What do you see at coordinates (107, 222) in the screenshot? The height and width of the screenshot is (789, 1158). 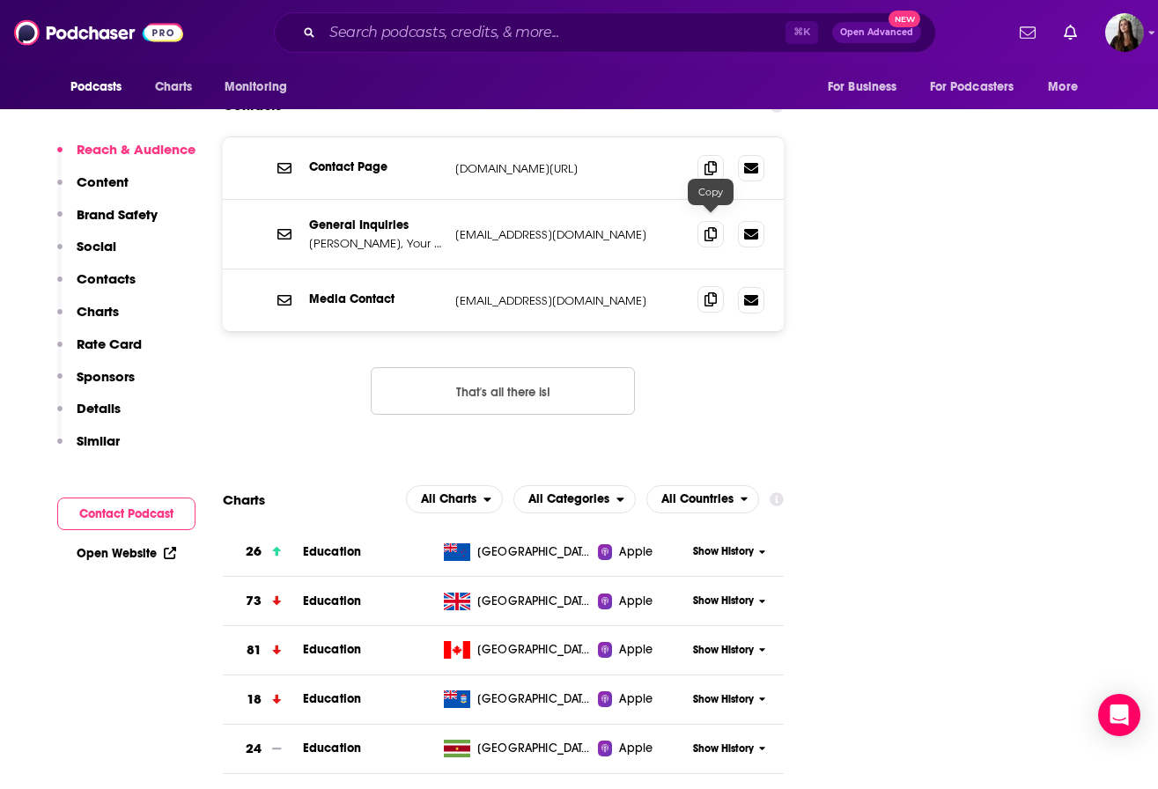 I see `button: Brand Safety` at bounding box center [107, 222].